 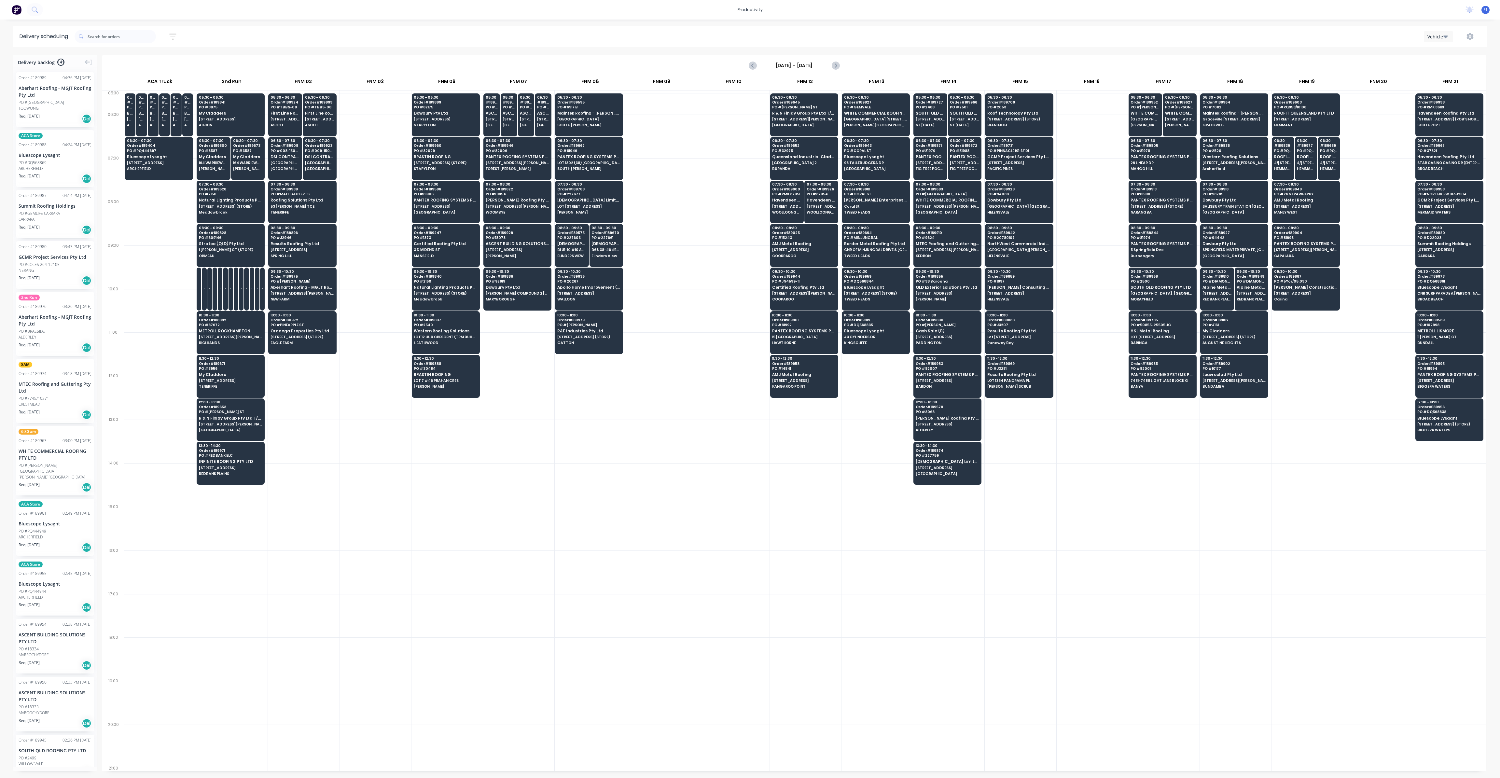 What do you see at coordinates (1449, 125) in the screenshot?
I see `span: SOUTHPORT` at bounding box center [1449, 125].